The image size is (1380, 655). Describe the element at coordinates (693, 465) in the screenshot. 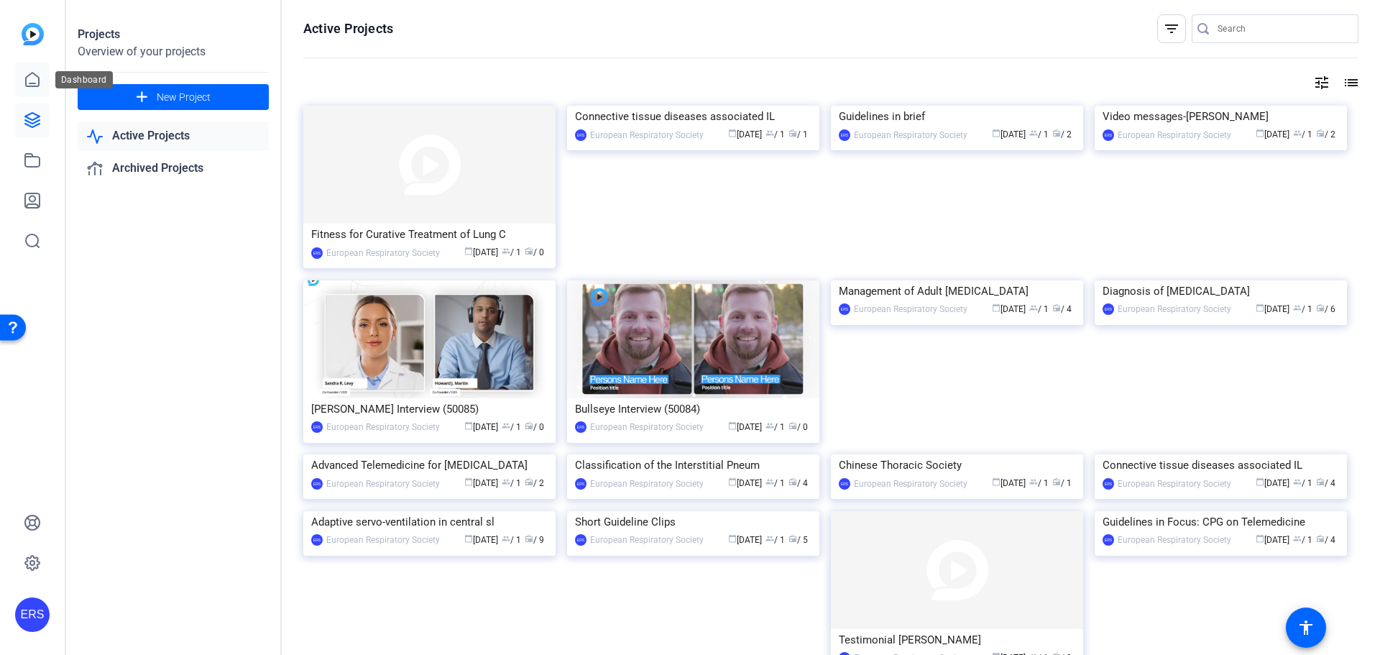

I see `div: Classification of the Interstitial Pneum` at that location.